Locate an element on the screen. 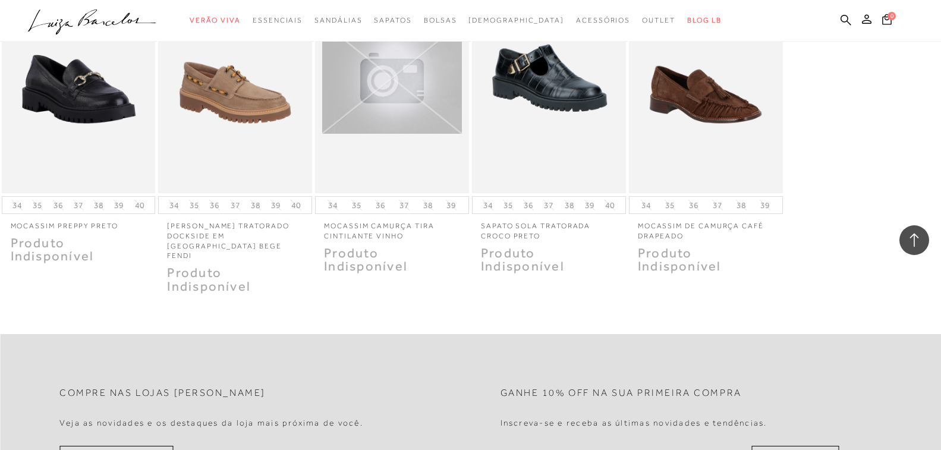 The height and width of the screenshot is (450, 941). h4: Inscreva-se e receba as últimas novidades e tendências. is located at coordinates (634, 423).